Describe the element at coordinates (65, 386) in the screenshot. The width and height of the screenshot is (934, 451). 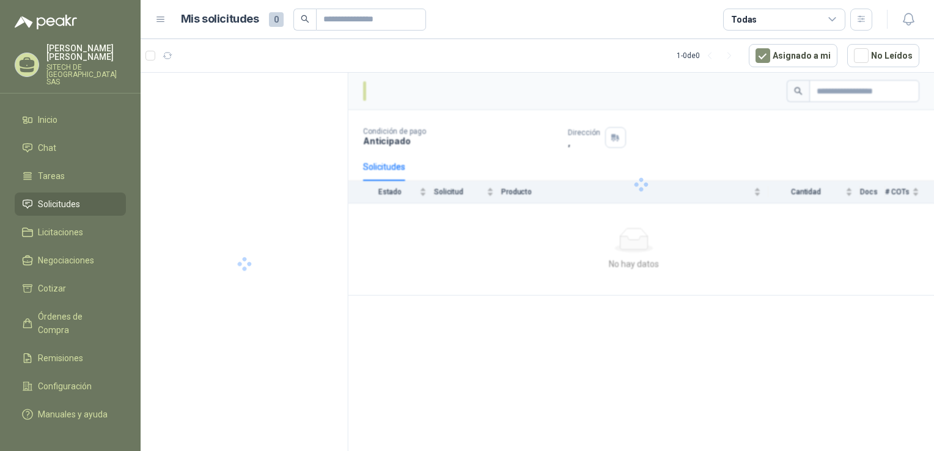
I see `span: Configuración` at that location.